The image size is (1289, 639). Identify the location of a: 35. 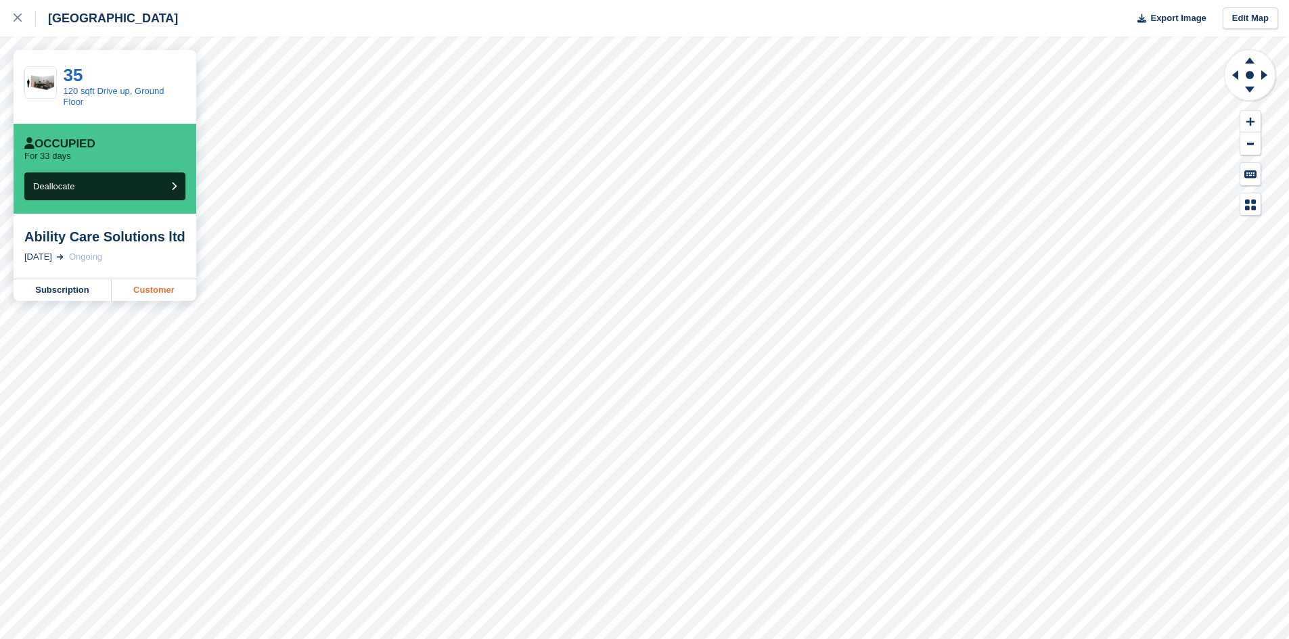
(73, 75).